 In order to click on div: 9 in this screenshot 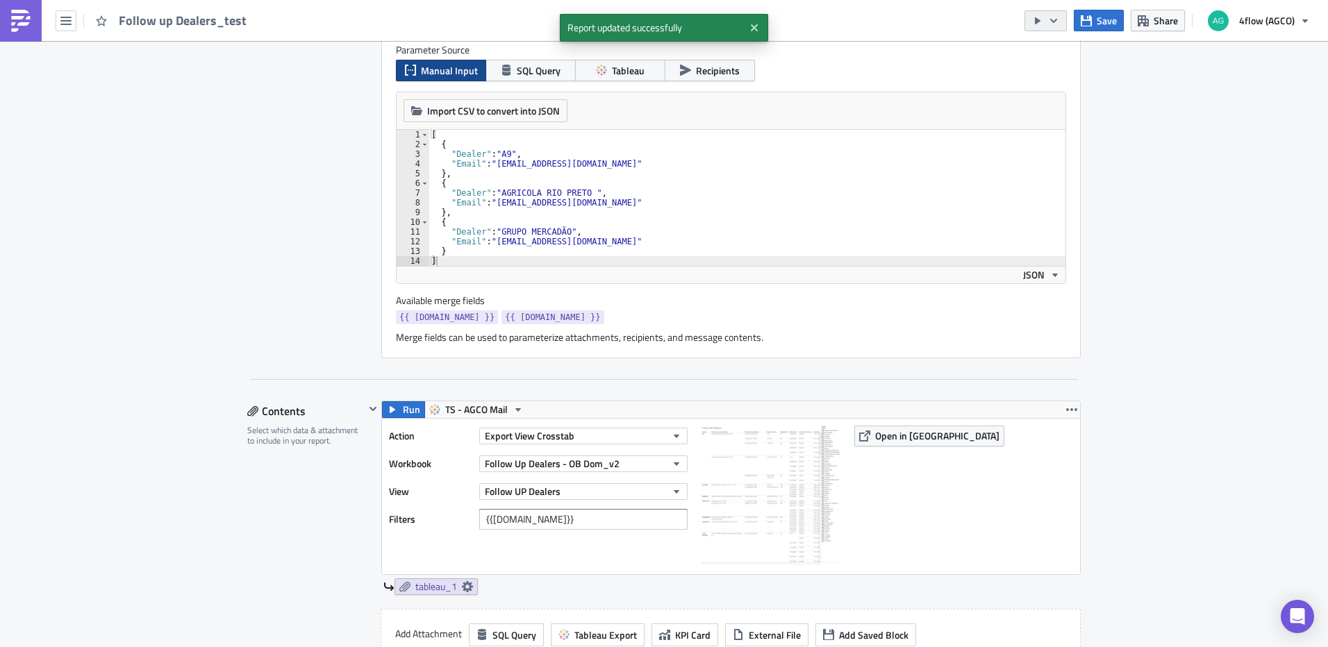, I will do `click(412, 212)`.